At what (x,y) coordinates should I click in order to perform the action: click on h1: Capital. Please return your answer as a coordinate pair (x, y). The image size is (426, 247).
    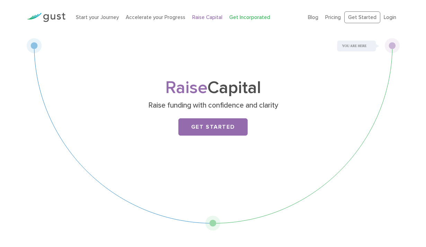
    Looking at the image, I should click on (213, 88).